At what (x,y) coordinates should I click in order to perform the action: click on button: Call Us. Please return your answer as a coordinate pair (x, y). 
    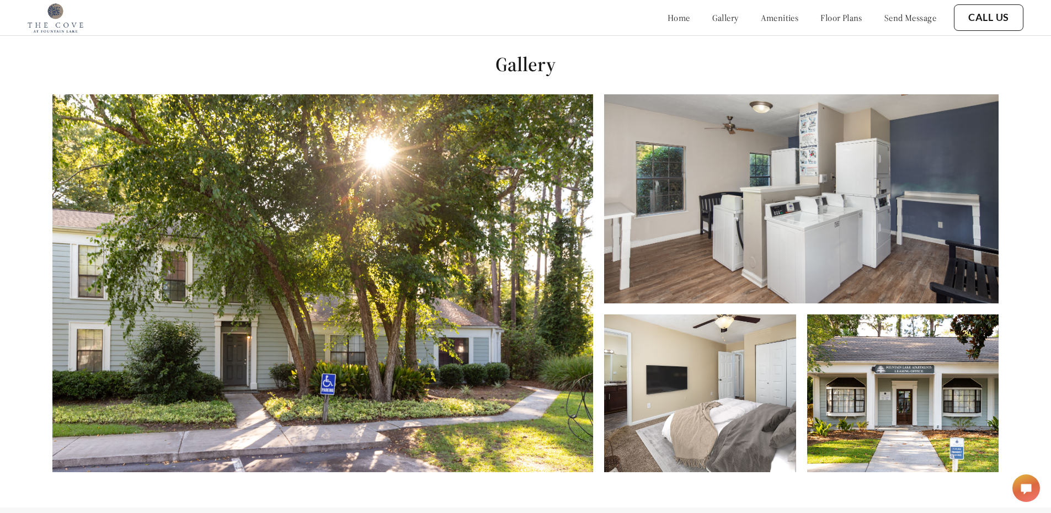
    Looking at the image, I should click on (989, 18).